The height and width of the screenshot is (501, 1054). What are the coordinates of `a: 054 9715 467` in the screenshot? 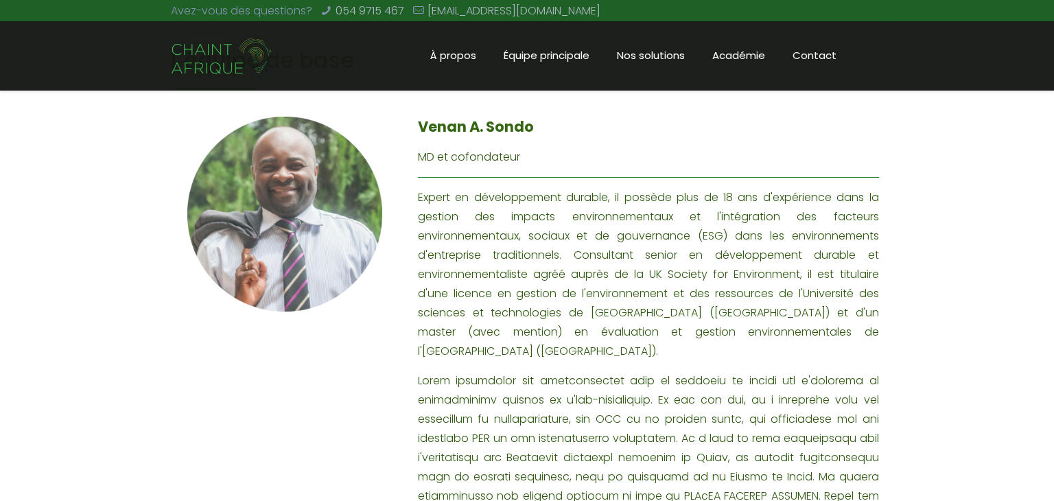 It's located at (370, 10).